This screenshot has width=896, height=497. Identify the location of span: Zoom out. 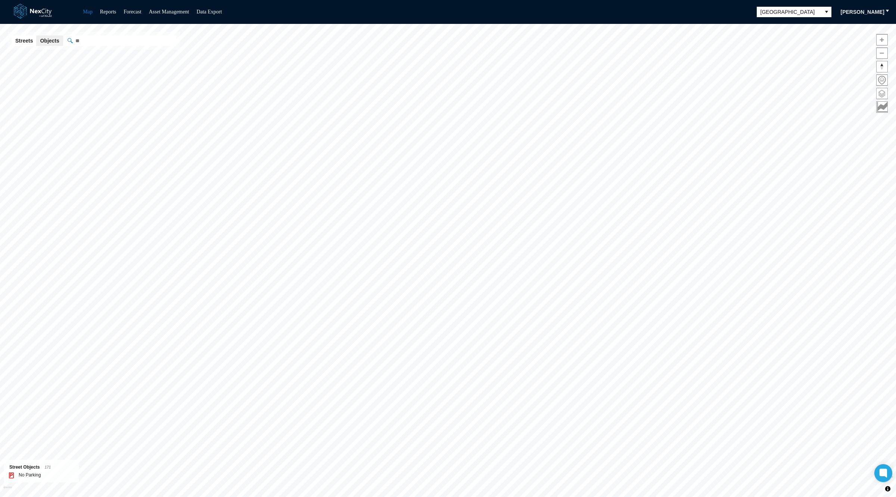
(881, 53).